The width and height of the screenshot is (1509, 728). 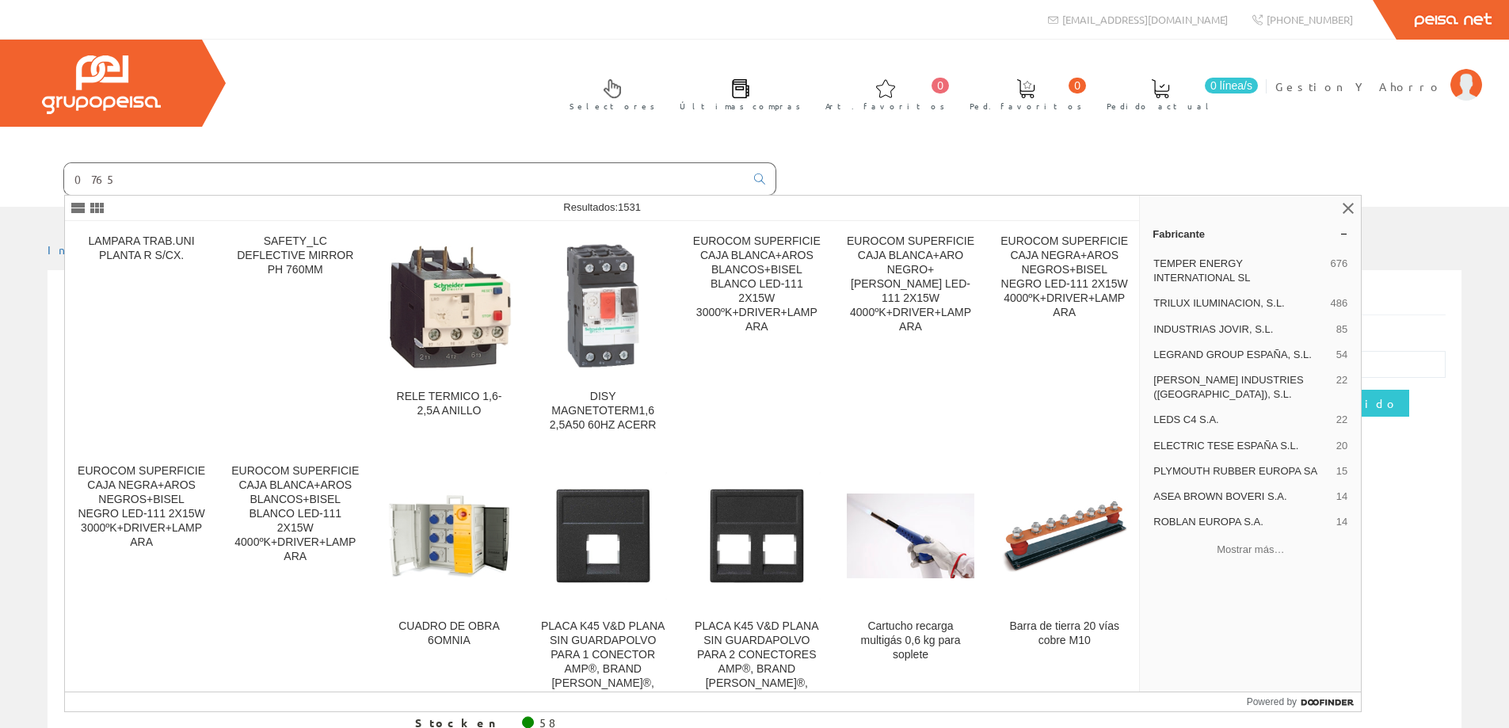 What do you see at coordinates (603, 336) in the screenshot?
I see `a: DISY MAGNETOTERM1,6 2,5A50 60HZ ACERR DISY MAGNETOTERM1,6 2,5A50 60HZ ACERR` at bounding box center [603, 336].